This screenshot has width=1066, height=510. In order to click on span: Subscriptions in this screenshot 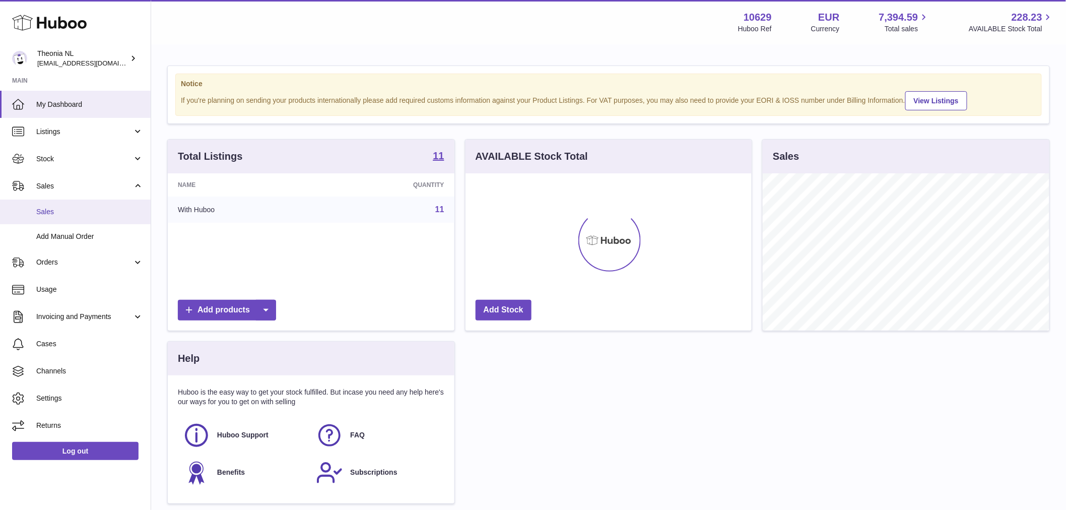, I will do `click(373, 472)`.